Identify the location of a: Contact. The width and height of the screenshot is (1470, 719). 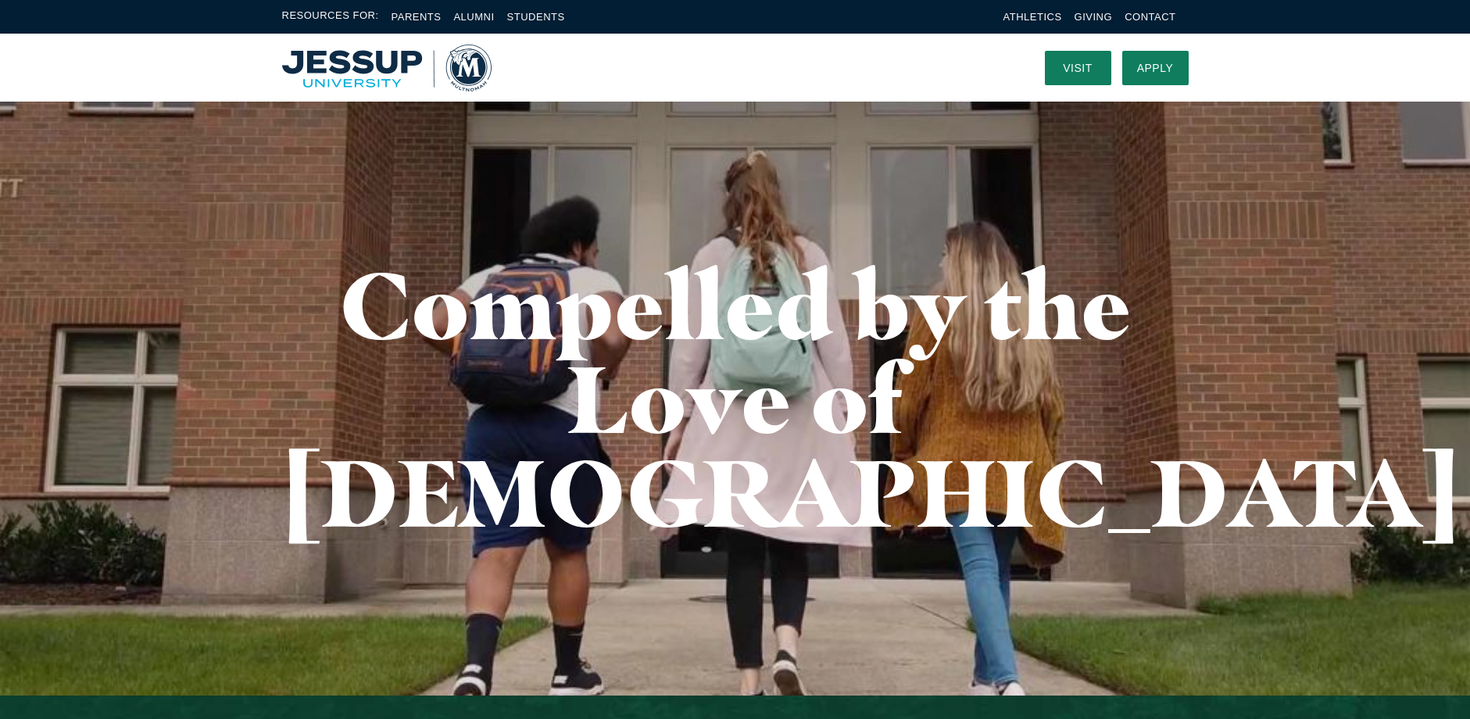
(1150, 16).